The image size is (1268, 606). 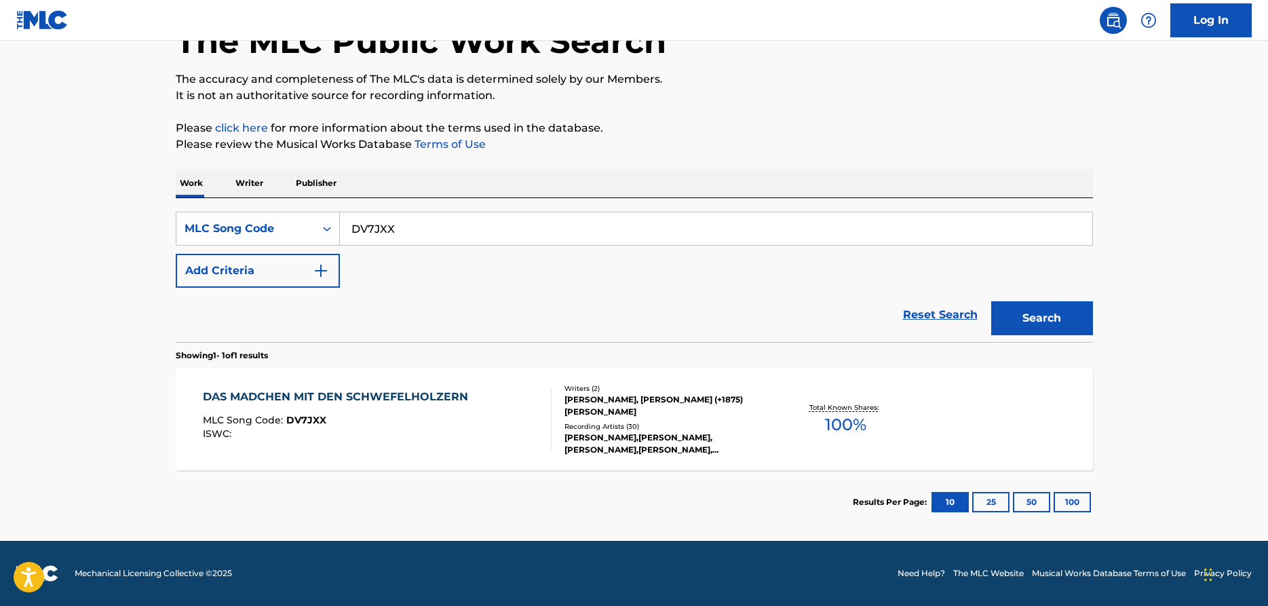 I want to click on p: Publisher, so click(x=316, y=183).